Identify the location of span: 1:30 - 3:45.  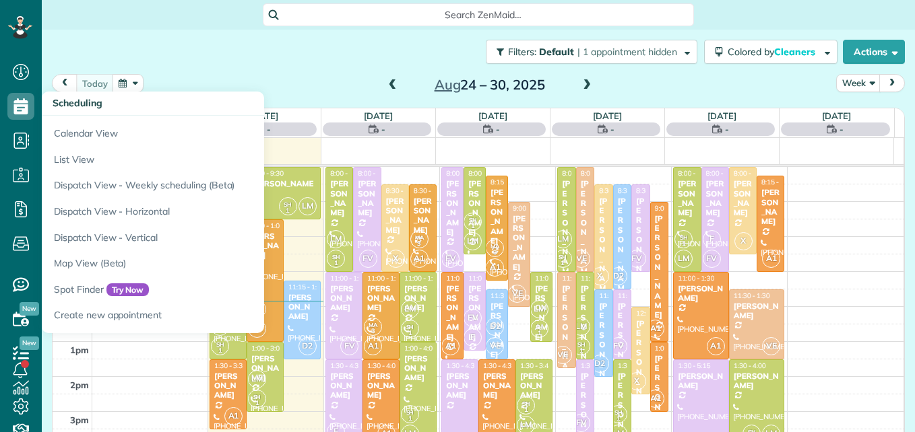
(536, 366).